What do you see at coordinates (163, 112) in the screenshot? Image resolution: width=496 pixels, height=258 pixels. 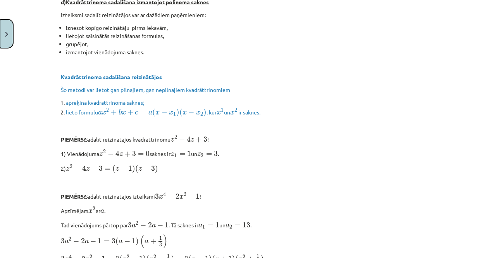 I see `span: lieto formulu , kur un ir saknes.` at bounding box center [163, 112].